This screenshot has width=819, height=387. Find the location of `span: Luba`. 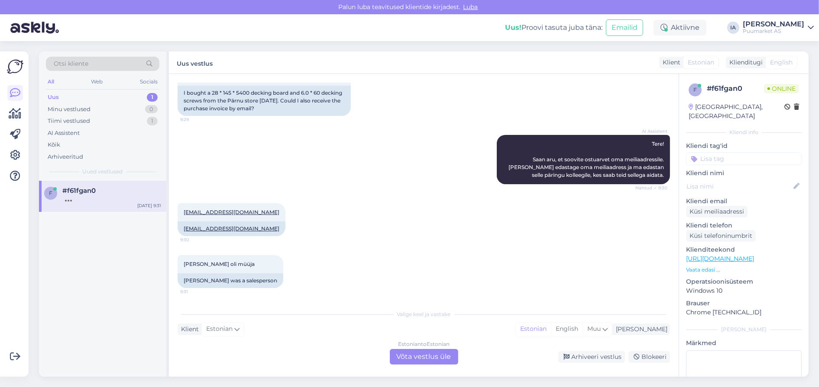

span: Luba is located at coordinates (471, 7).